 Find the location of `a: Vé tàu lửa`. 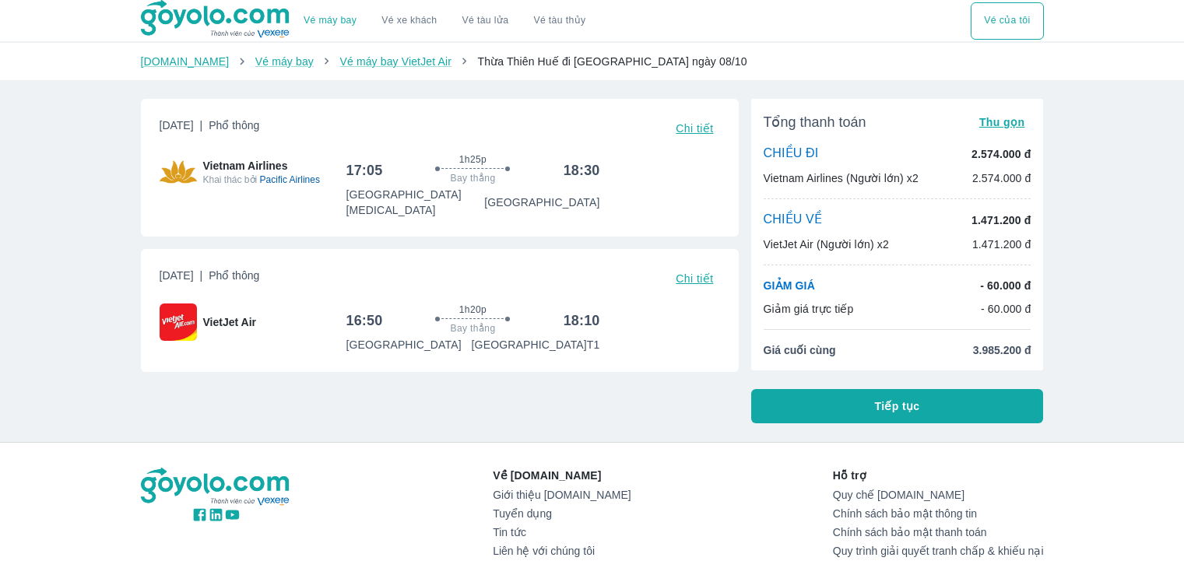

a: Vé tàu lửa is located at coordinates (486, 21).